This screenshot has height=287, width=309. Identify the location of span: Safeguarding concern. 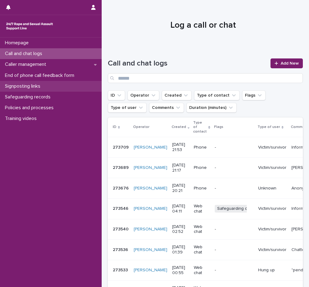
(239, 209).